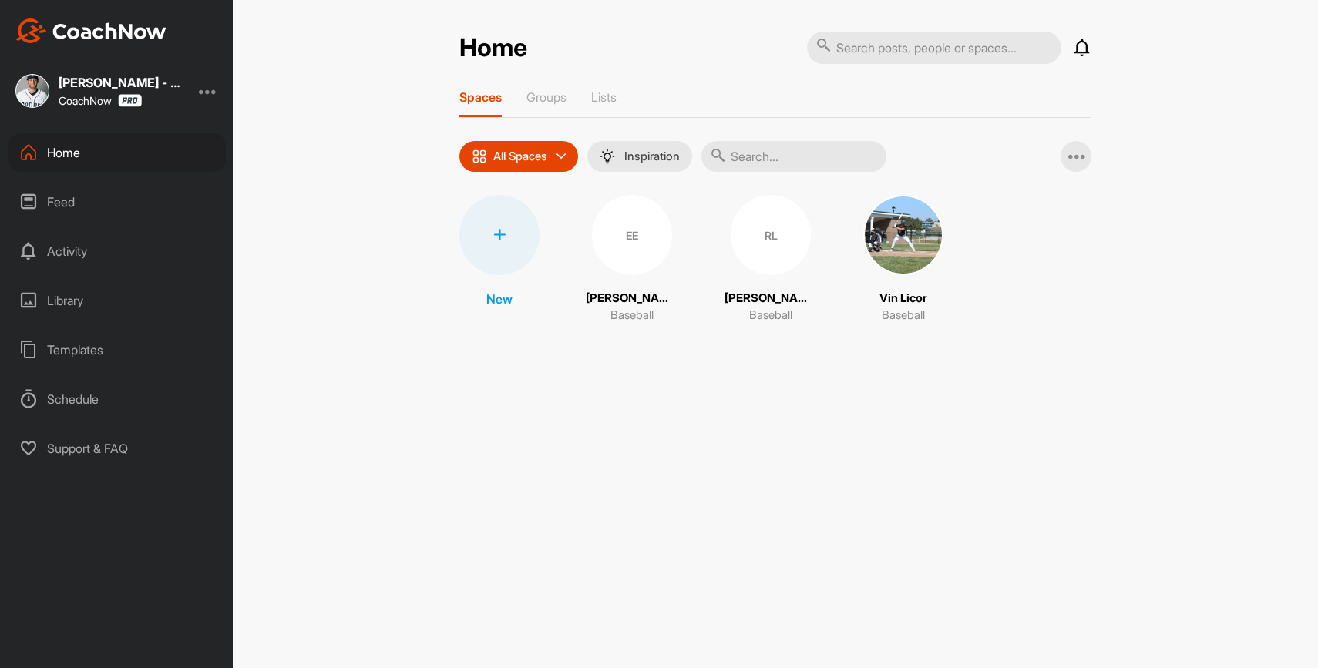 The image size is (1318, 668). I want to click on div: Activity, so click(117, 251).